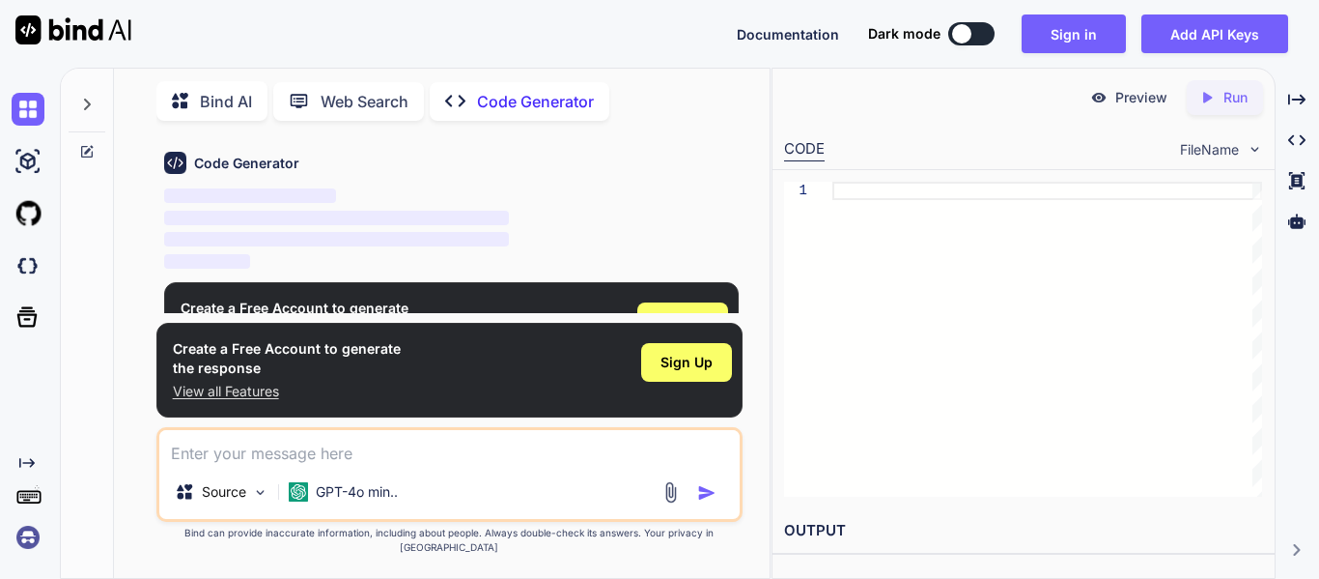  What do you see at coordinates (788, 34) in the screenshot?
I see `button: Documentation` at bounding box center [788, 34].